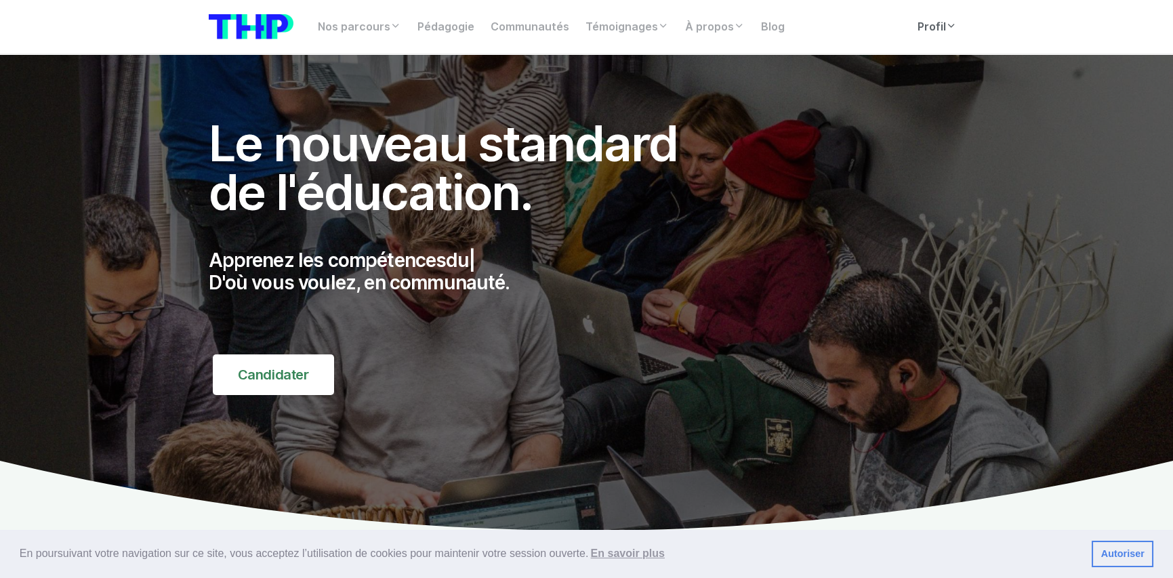 The height and width of the screenshot is (578, 1173). I want to click on span: du, so click(457, 260).